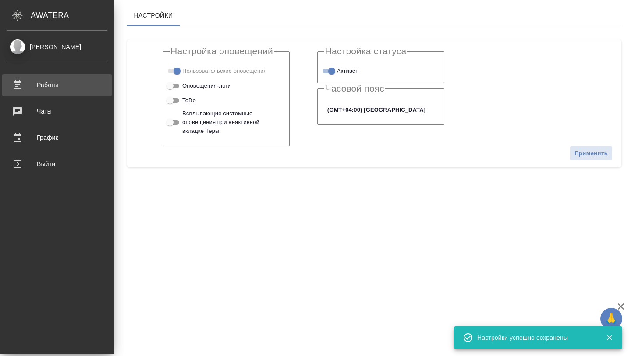 The width and height of the screenshot is (631, 356). I want to click on div: Включи, чтобы в браузере приходили включенные оповещения даже, если у тебя закрыта вкладка с Терой, so click(226, 122).